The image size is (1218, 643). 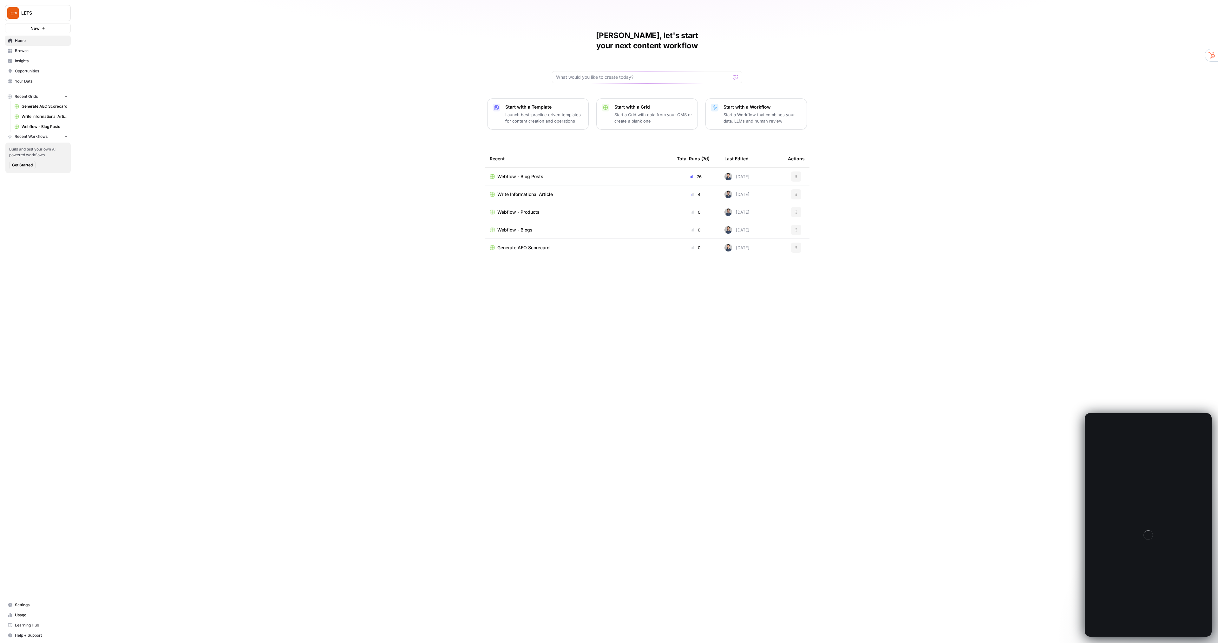 I want to click on span: New, so click(x=35, y=28).